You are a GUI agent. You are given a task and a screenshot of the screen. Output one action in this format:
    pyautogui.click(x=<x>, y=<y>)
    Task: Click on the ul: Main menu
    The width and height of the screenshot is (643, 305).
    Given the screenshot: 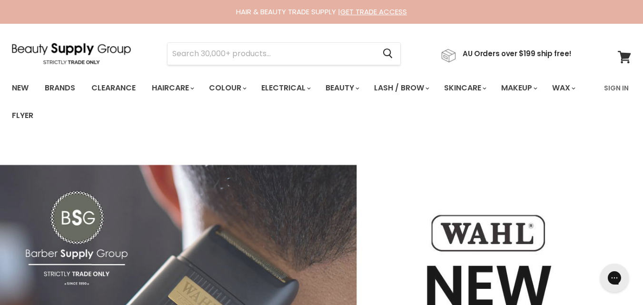 What is the action you would take?
    pyautogui.click(x=301, y=102)
    